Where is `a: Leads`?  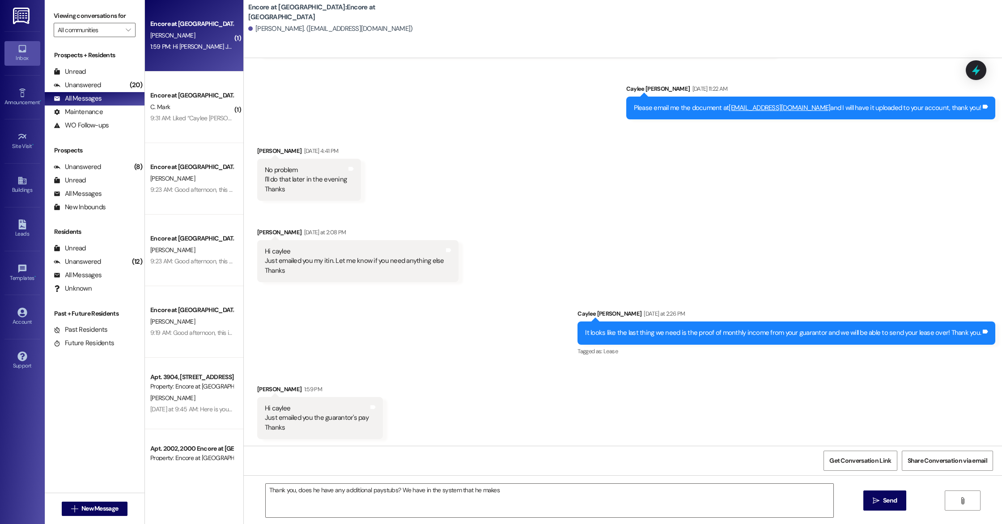 a: Leads is located at coordinates (22, 229).